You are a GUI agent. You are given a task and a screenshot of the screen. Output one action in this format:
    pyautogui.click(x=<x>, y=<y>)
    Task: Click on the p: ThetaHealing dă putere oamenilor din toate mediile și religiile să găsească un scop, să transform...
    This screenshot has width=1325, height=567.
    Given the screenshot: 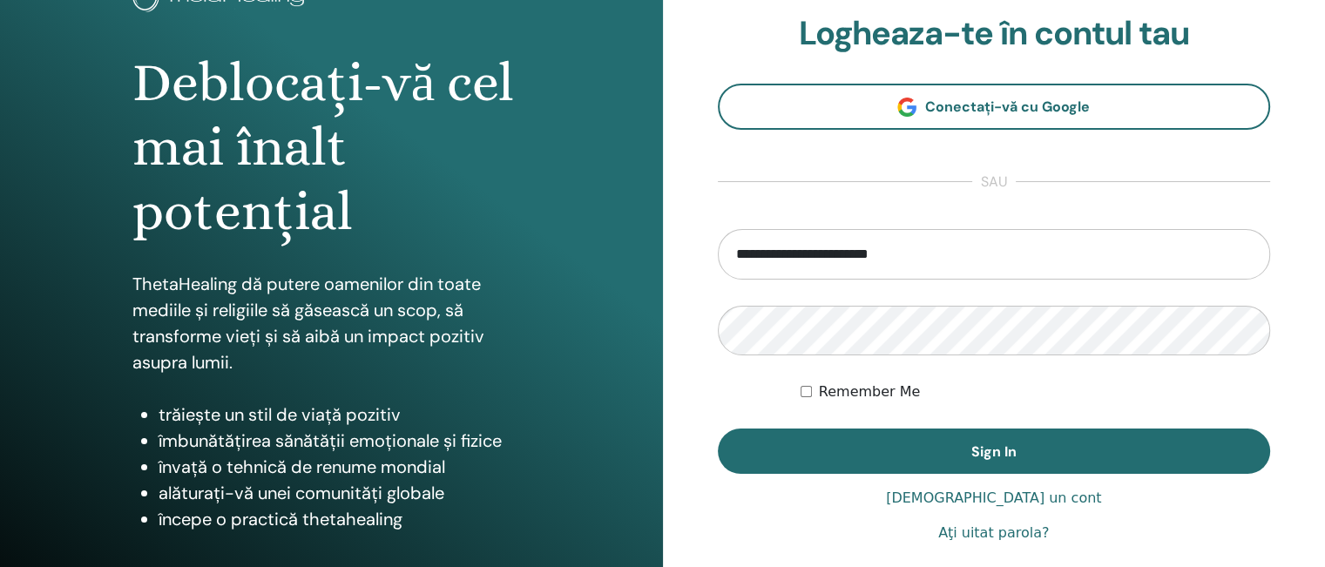 What is the action you would take?
    pyautogui.click(x=331, y=323)
    